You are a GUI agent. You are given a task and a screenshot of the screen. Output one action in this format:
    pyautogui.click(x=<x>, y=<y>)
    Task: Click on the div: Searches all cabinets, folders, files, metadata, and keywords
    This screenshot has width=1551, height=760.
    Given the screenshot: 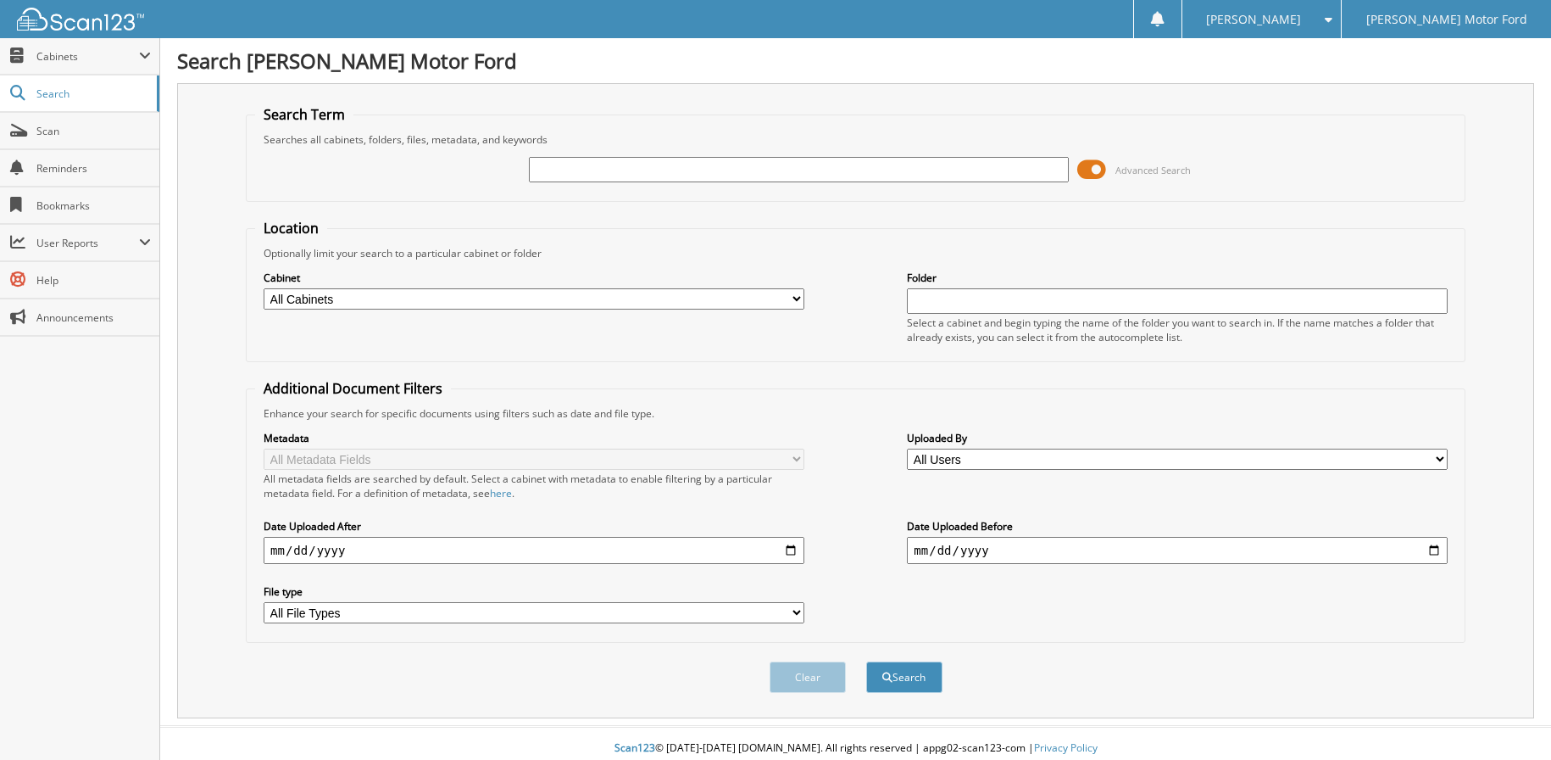 What is the action you would take?
    pyautogui.click(x=855, y=139)
    